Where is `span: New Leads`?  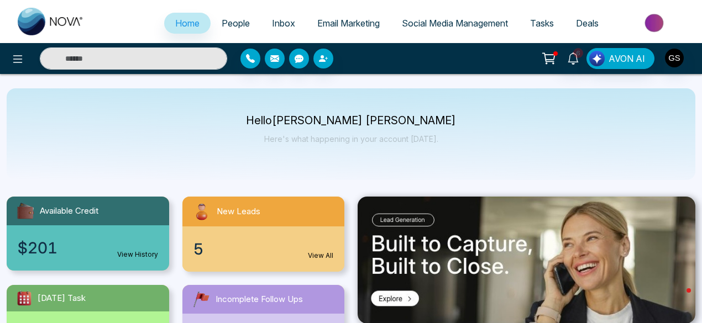
span: New Leads is located at coordinates (238, 212).